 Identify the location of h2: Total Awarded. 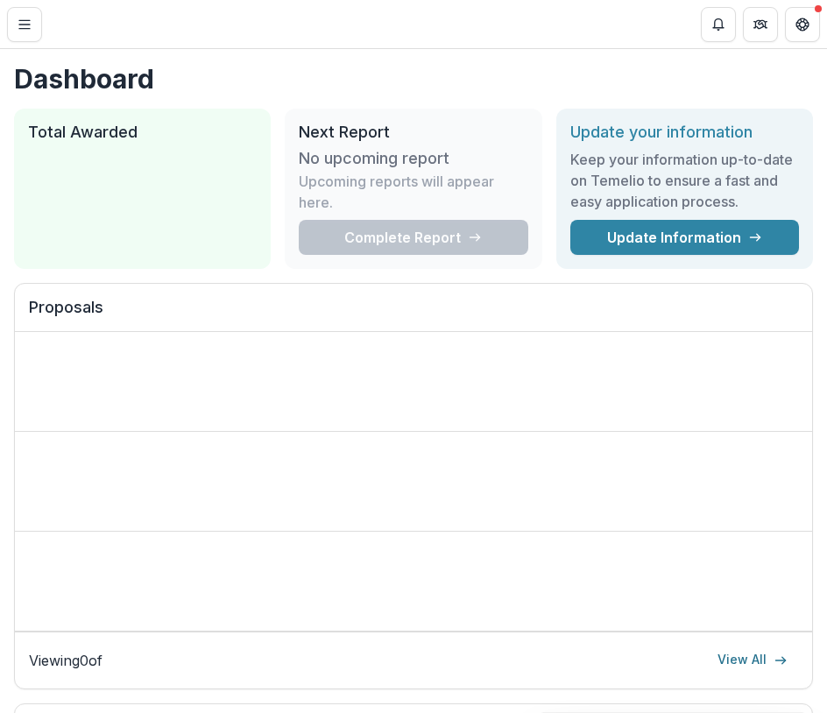
(142, 132).